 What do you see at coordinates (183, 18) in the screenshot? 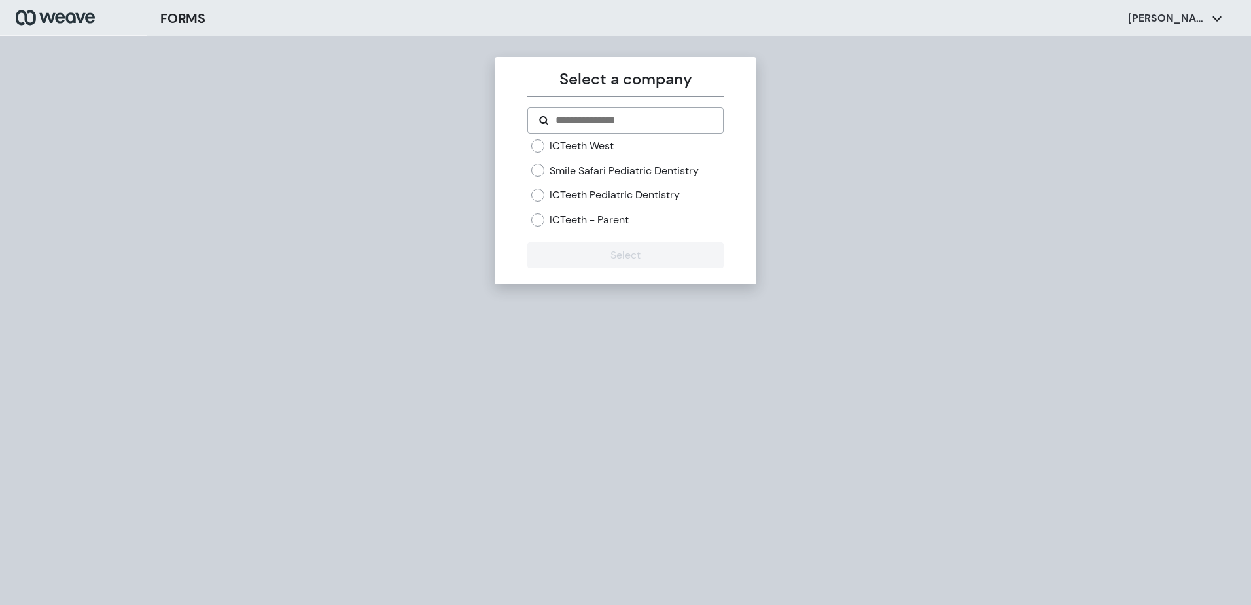
I see `h3: FORMS` at bounding box center [183, 18].